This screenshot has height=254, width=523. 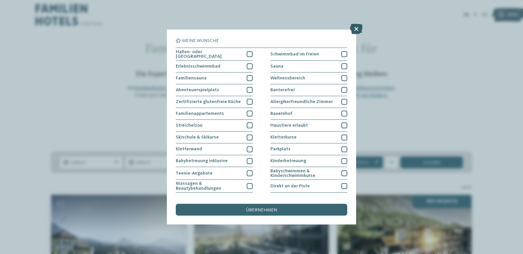 What do you see at coordinates (280, 149) in the screenshot?
I see `span: Parkplatz` at bounding box center [280, 149].